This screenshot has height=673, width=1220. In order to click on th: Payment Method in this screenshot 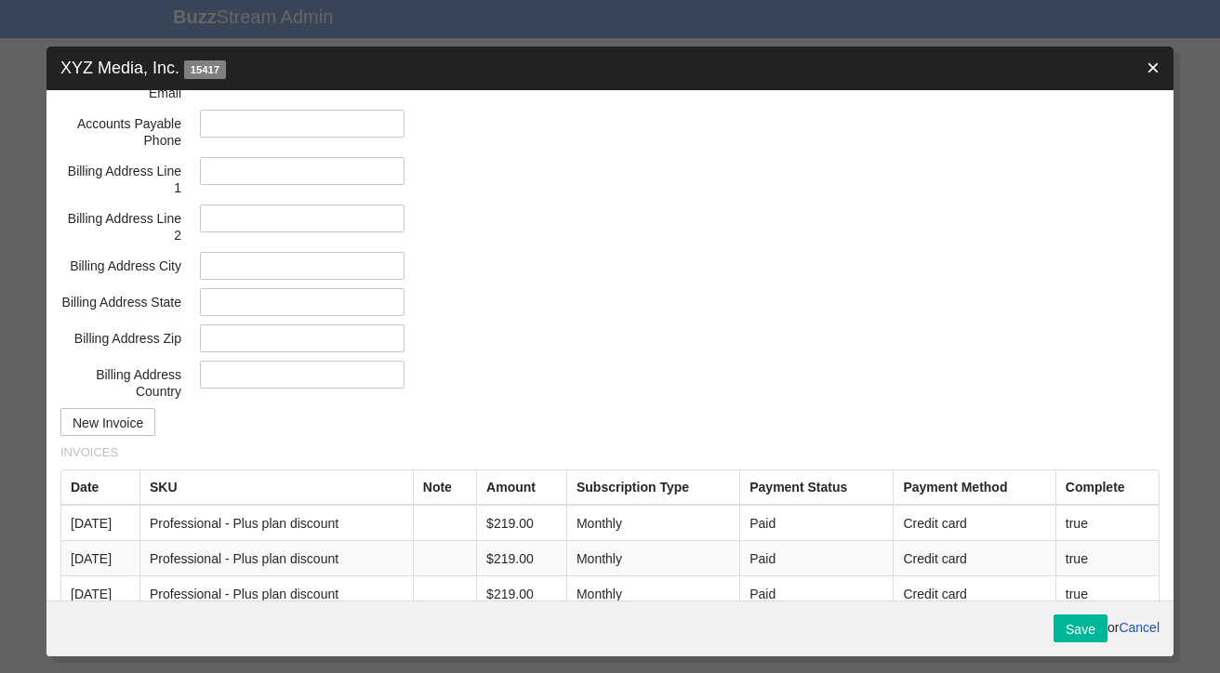, I will do `click(973, 487)`.